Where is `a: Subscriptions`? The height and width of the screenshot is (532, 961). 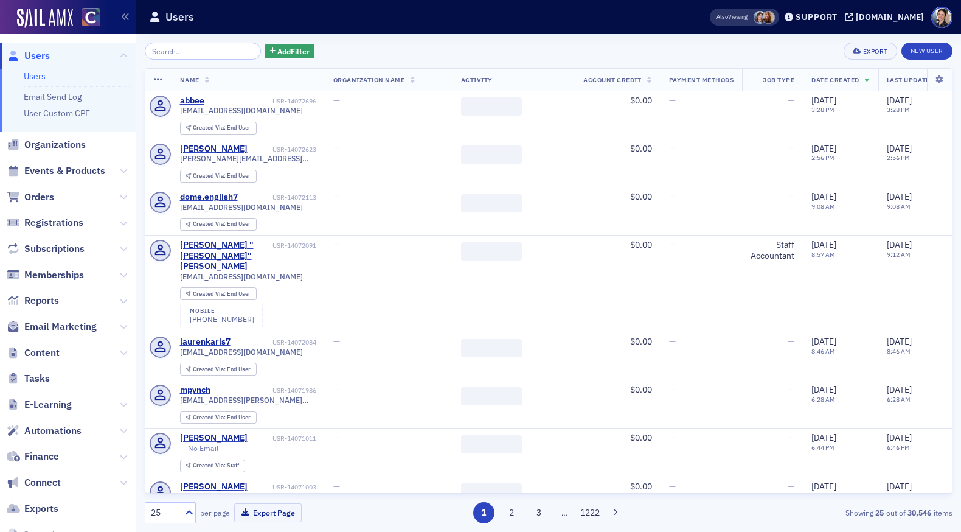 a: Subscriptions is located at coordinates (46, 249).